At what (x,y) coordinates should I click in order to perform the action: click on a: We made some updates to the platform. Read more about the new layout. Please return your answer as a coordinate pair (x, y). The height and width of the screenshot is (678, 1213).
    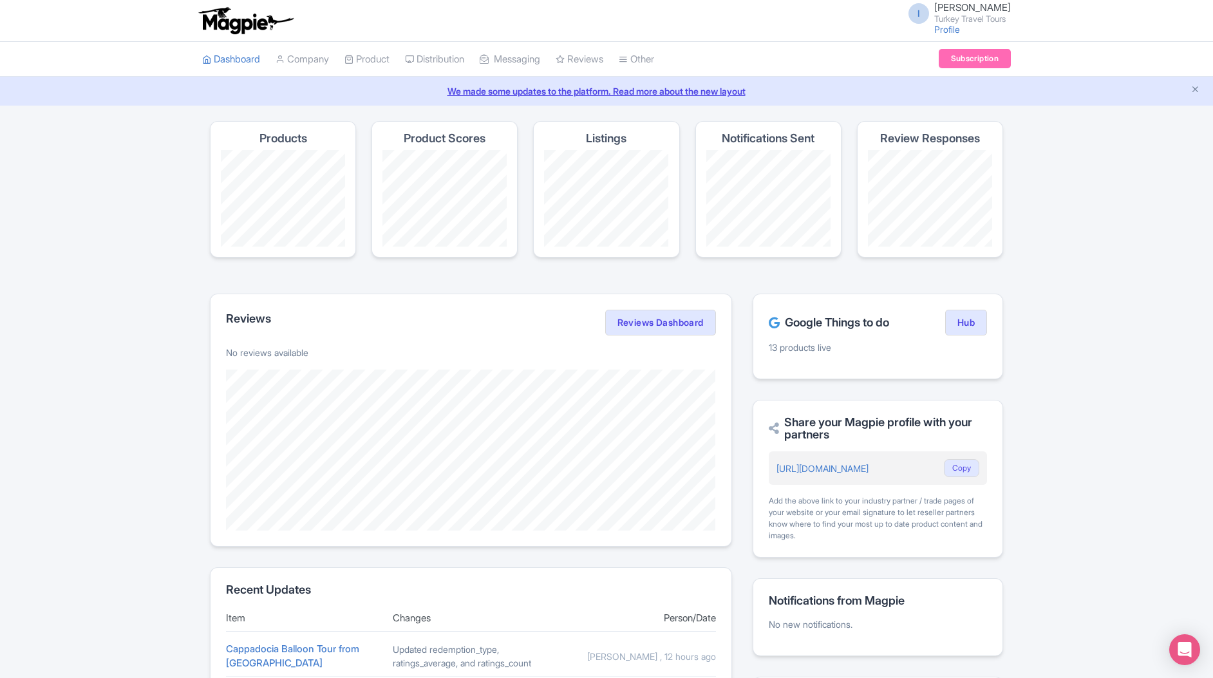
    Looking at the image, I should click on (606, 91).